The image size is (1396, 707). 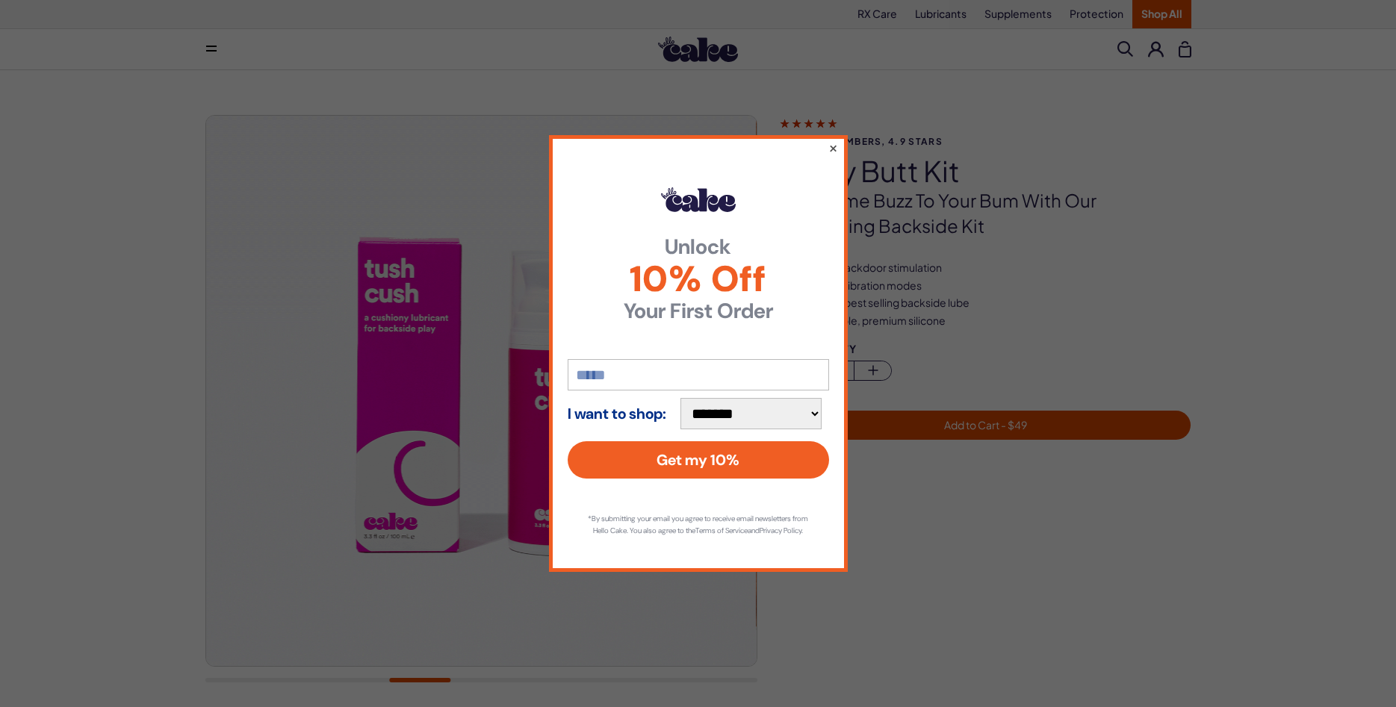 What do you see at coordinates (698, 460) in the screenshot?
I see `button: Get my 10%` at bounding box center [698, 460].